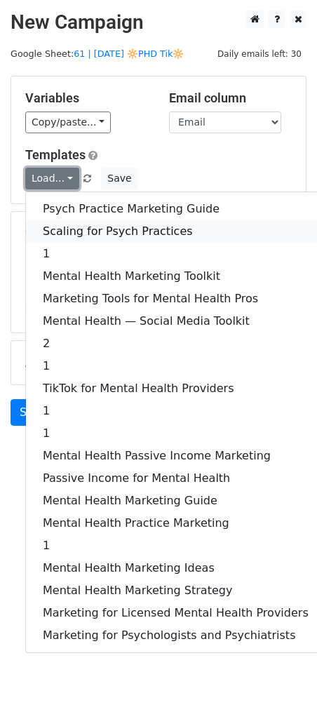  What do you see at coordinates (34, 413) in the screenshot?
I see `a: Send` at bounding box center [34, 413].